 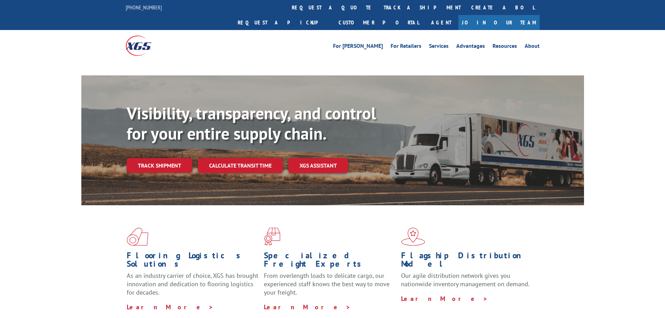 I want to click on span: As an industry carrier of choice, XGS has brought innovation and dedication to flooring logistics..., so click(x=192, y=284).